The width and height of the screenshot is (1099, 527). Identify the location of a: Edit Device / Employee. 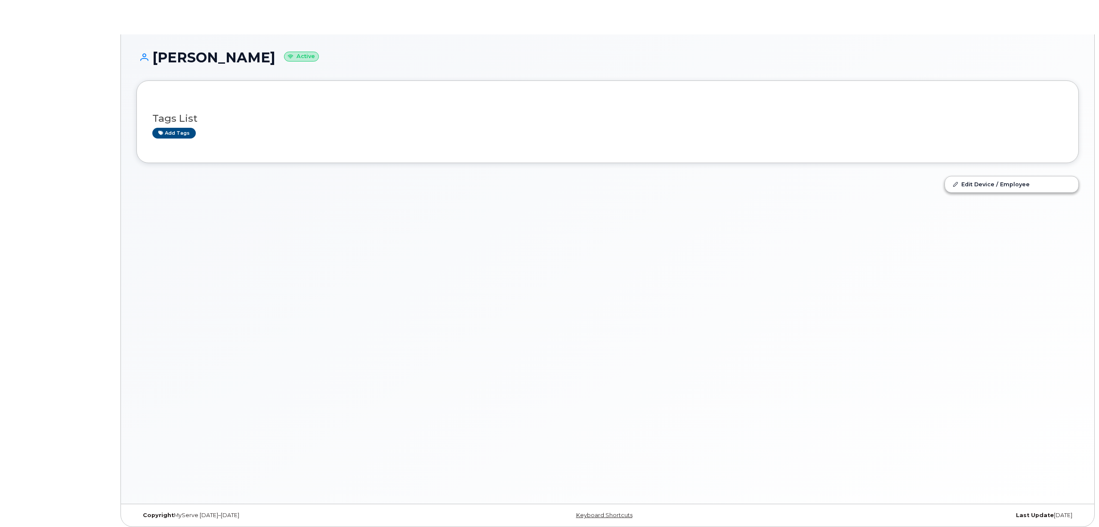
(1012, 184).